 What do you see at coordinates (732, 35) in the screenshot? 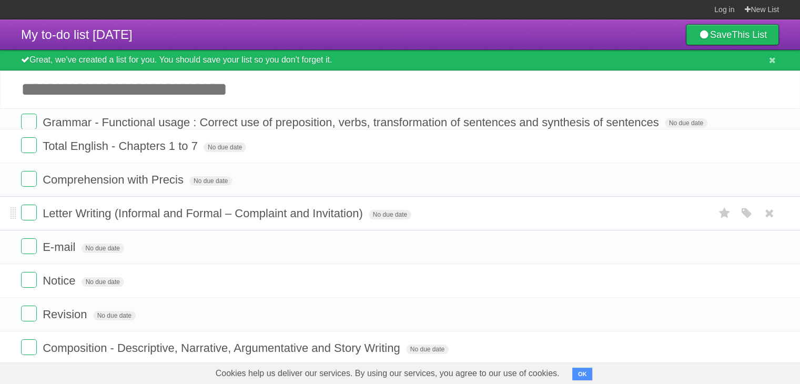
I see `a: SaveThis List` at bounding box center [732, 35].